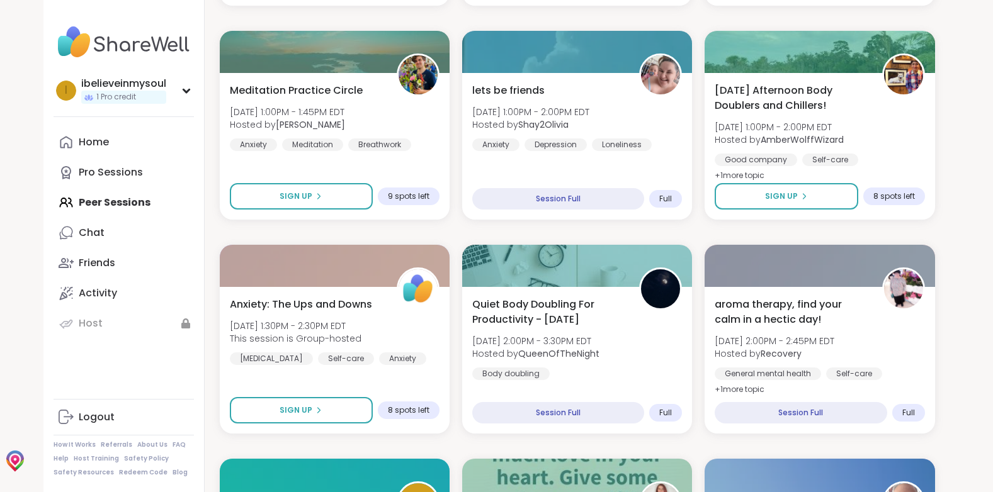 This screenshot has height=492, width=993. What do you see at coordinates (511, 374) in the screenshot?
I see `div: Body doubling` at bounding box center [511, 374].